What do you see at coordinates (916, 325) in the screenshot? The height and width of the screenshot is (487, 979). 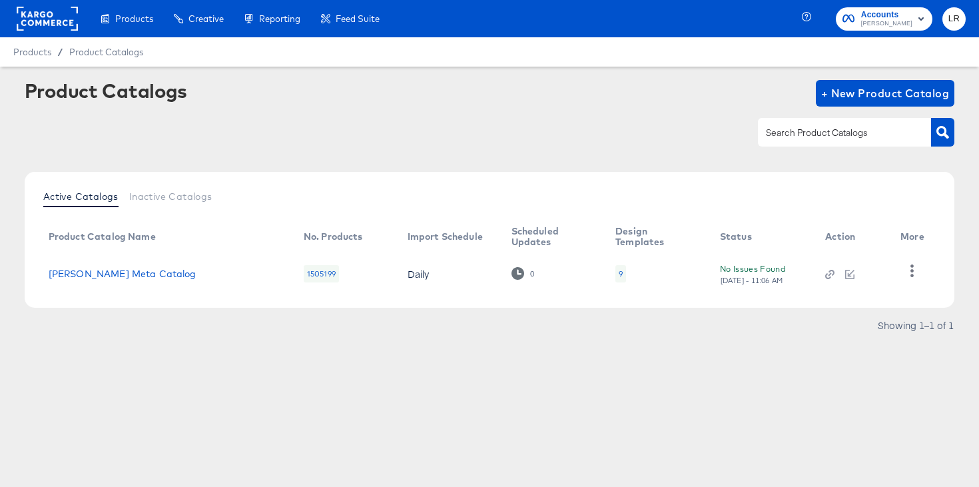 I see `div: Showing 1–1 of 1` at bounding box center [916, 325].